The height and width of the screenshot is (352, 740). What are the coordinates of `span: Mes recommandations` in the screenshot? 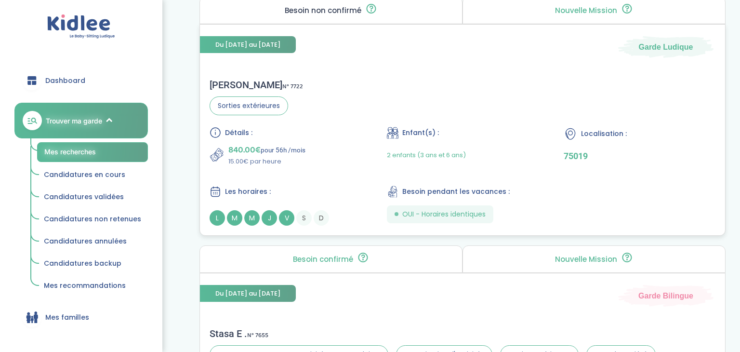 It's located at (85, 285).